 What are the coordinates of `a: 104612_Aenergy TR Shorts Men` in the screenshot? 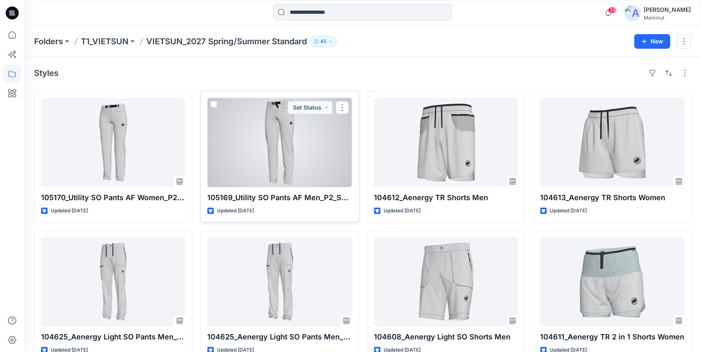 It's located at (446, 143).